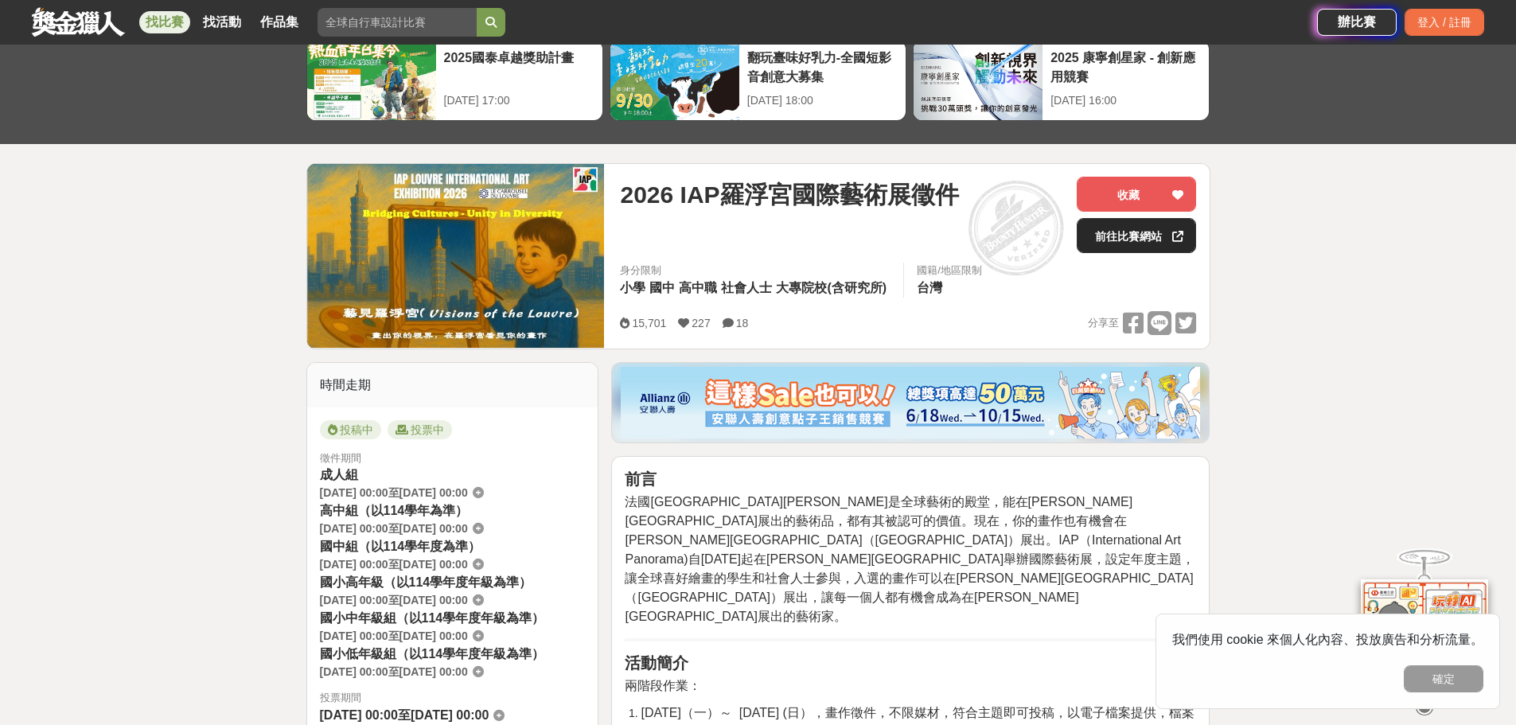  Describe the element at coordinates (1357, 22) in the screenshot. I see `a: 辦比賽` at that location.